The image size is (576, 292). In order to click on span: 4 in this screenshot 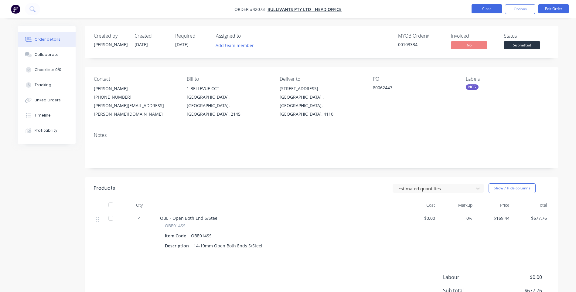, I will do `click(139, 218)`.